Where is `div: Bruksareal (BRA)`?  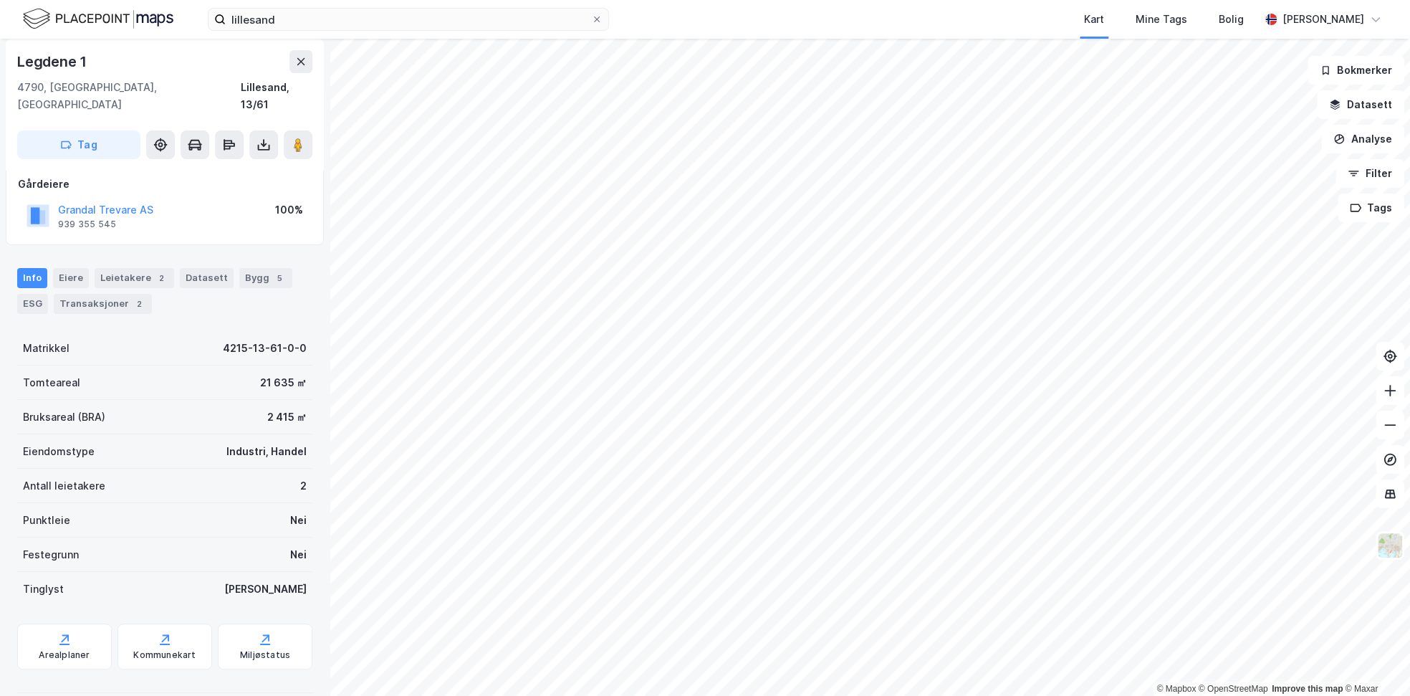
div: Bruksareal (BRA) is located at coordinates (64, 417).